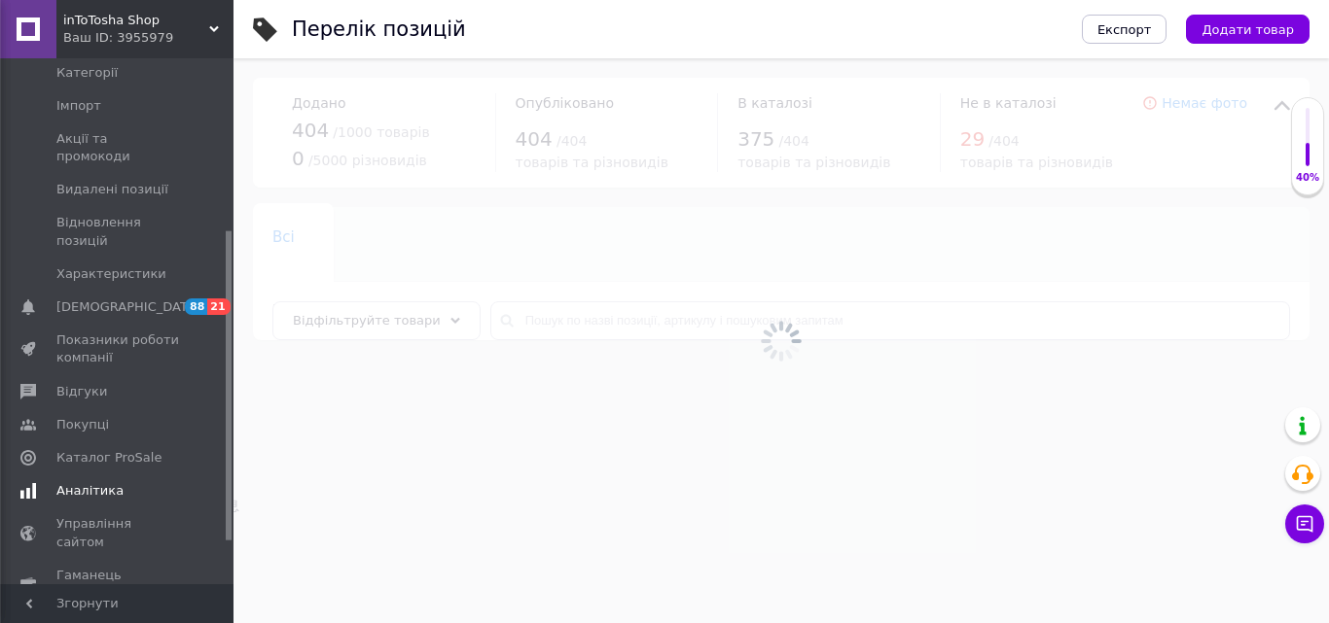 The image size is (1329, 623). Describe the element at coordinates (1247, 29) in the screenshot. I see `span: Додати товар` at that location.